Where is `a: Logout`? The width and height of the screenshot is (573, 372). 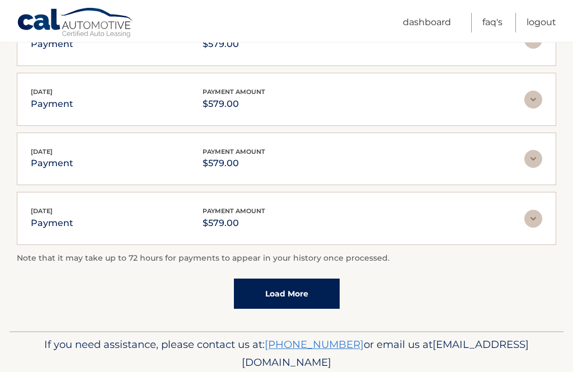 a: Logout is located at coordinates (541, 22).